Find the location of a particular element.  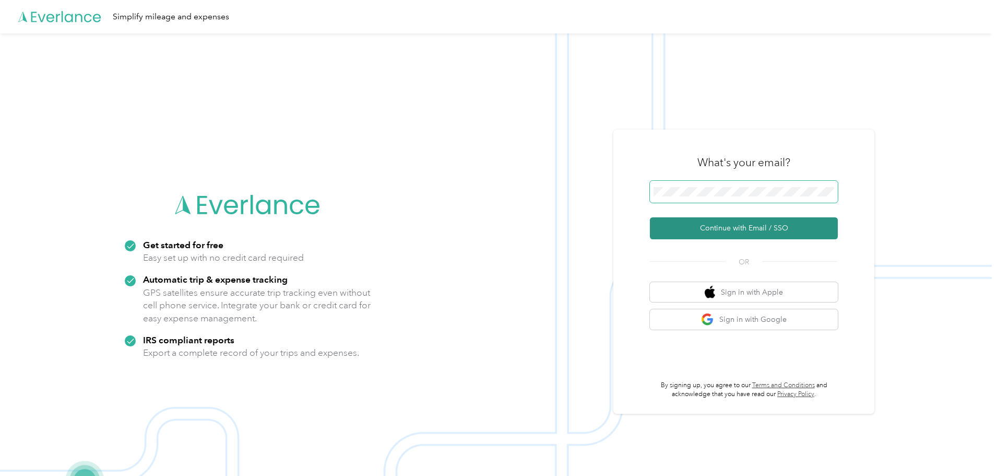

button: Continue with Email / SSO is located at coordinates (744, 228).